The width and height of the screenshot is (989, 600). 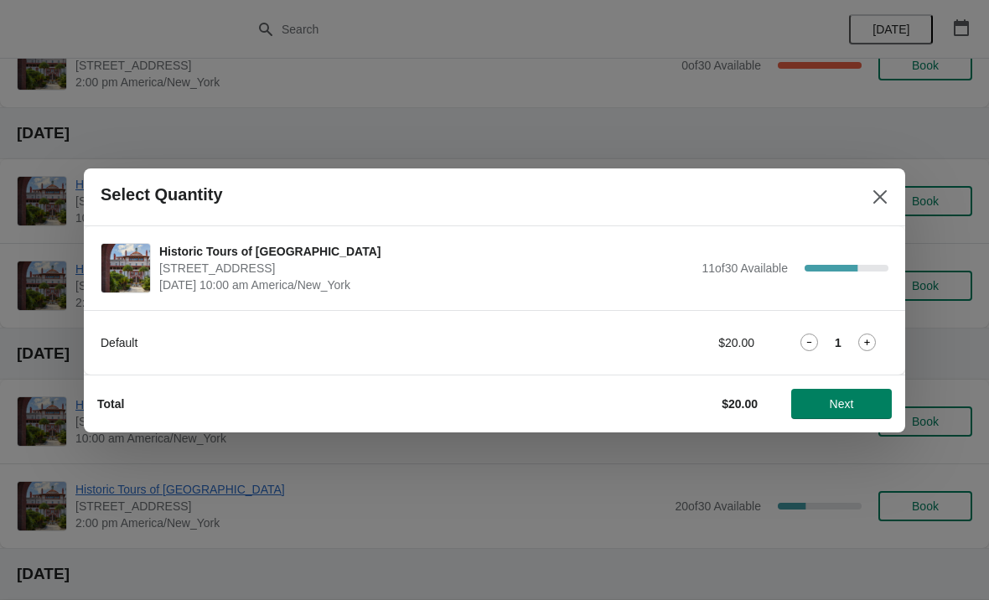 What do you see at coordinates (838, 343) in the screenshot?
I see `strong: 1` at bounding box center [838, 343].